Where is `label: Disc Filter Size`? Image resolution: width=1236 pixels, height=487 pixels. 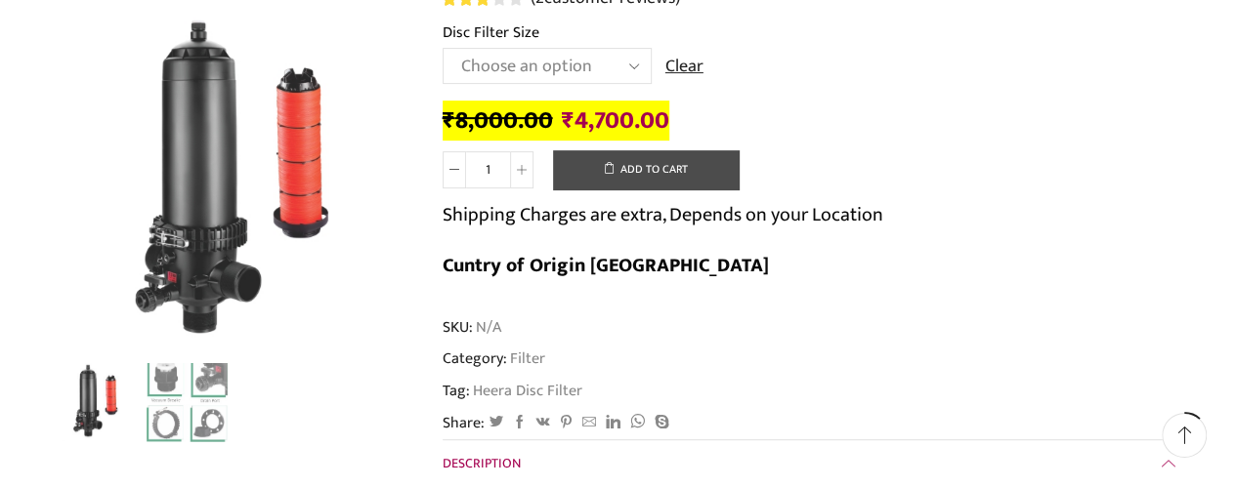 label: Disc Filter Size is located at coordinates (490, 32).